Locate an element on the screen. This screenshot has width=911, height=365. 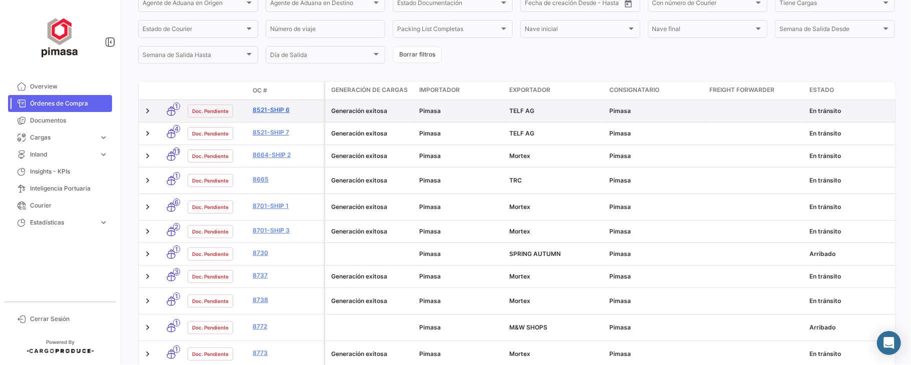
a: 8737 is located at coordinates (286, 276).